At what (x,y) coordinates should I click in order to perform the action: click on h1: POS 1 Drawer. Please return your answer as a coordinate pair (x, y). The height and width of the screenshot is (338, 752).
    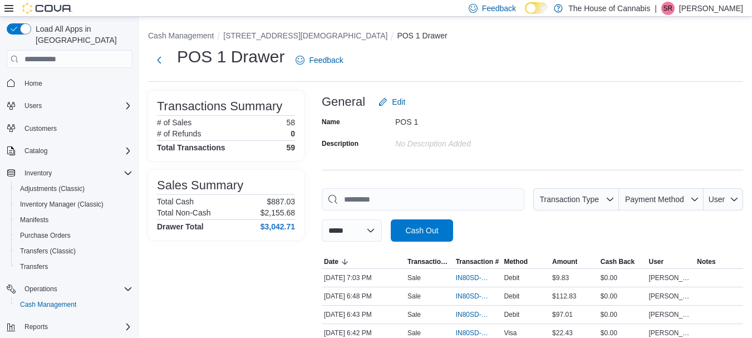
    Looking at the image, I should click on (230, 57).